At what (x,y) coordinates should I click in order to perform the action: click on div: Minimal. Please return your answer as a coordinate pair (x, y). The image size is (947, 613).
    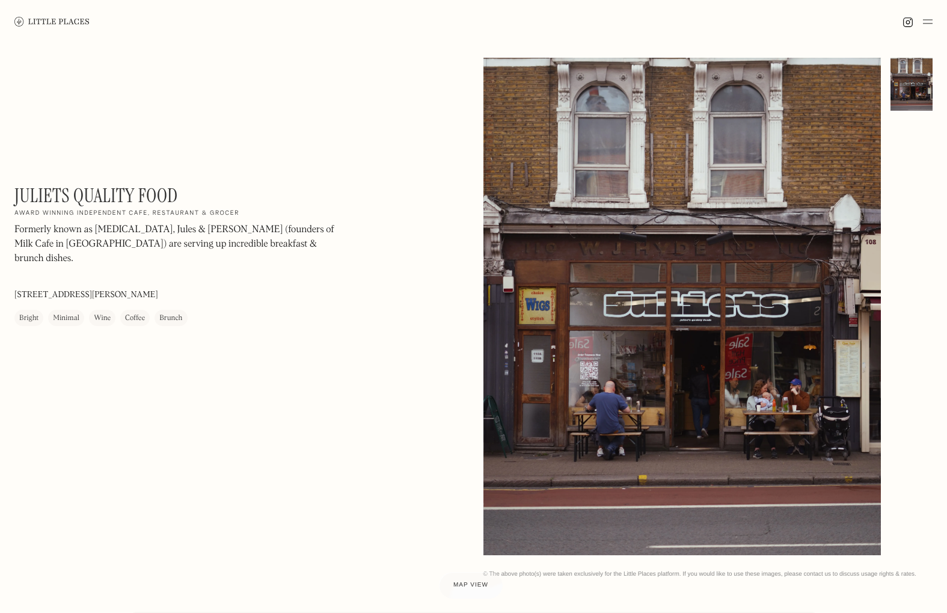
    Looking at the image, I should click on (66, 318).